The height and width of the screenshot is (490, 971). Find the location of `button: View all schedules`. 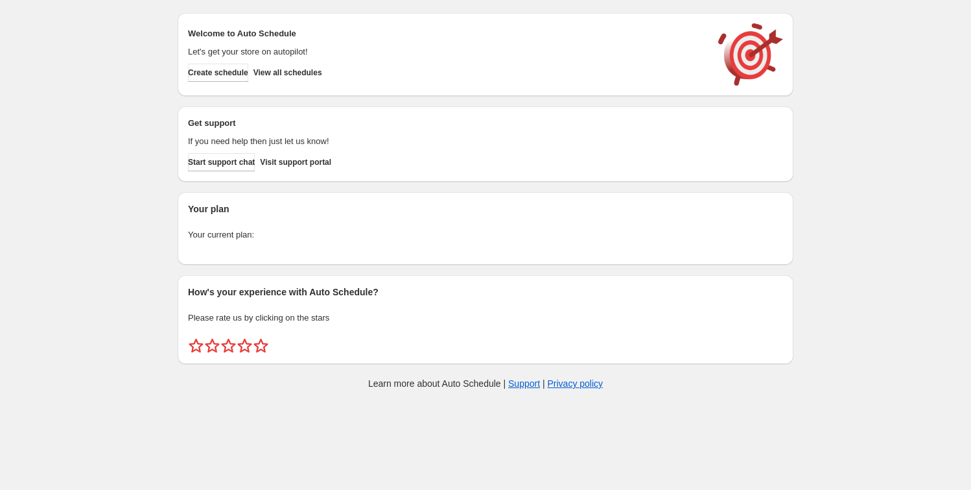

button: View all schedules is located at coordinates (288, 73).